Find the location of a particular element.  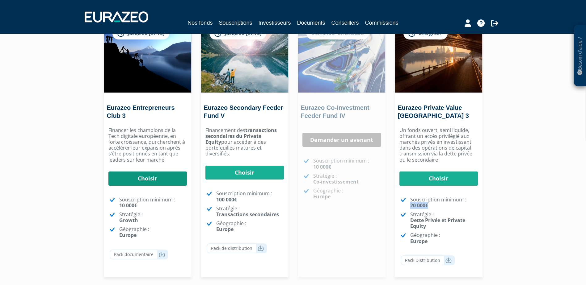

img: Eurazeo Secondary Feeder Fund V is located at coordinates (245, 57).